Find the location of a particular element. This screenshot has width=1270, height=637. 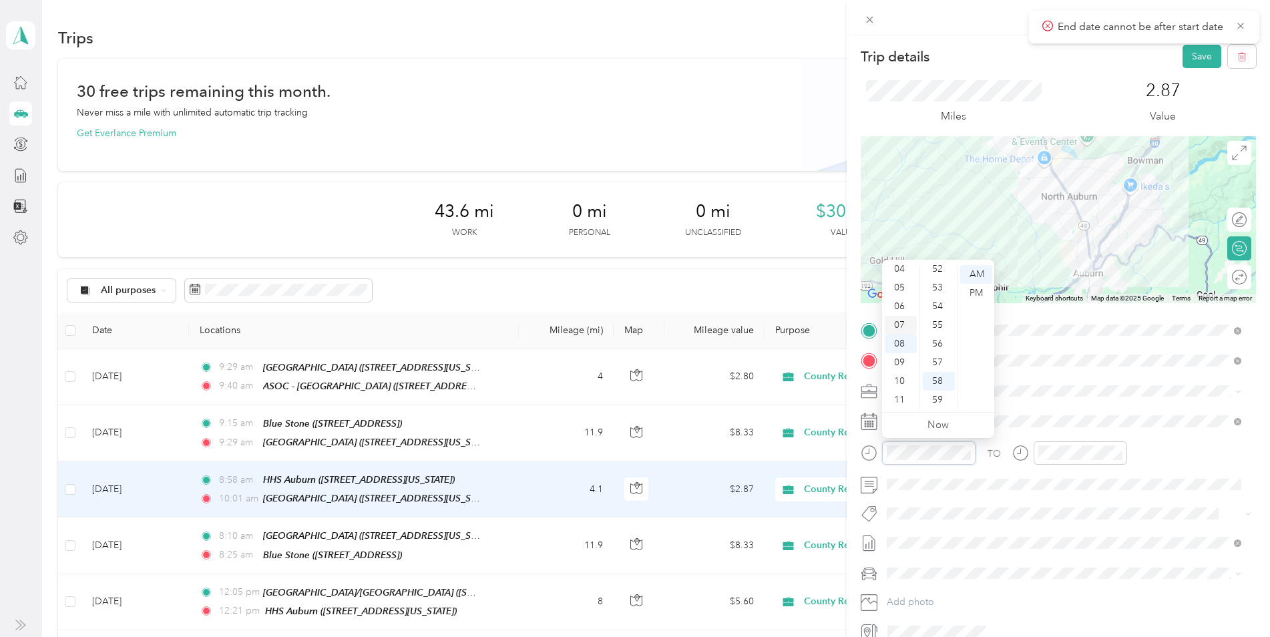

span: Map data ©2025 Google is located at coordinates (1127, 298).